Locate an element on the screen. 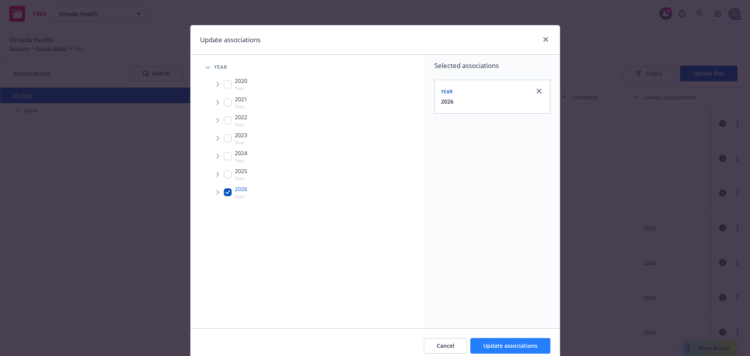  button: 2026 is located at coordinates (447, 101).